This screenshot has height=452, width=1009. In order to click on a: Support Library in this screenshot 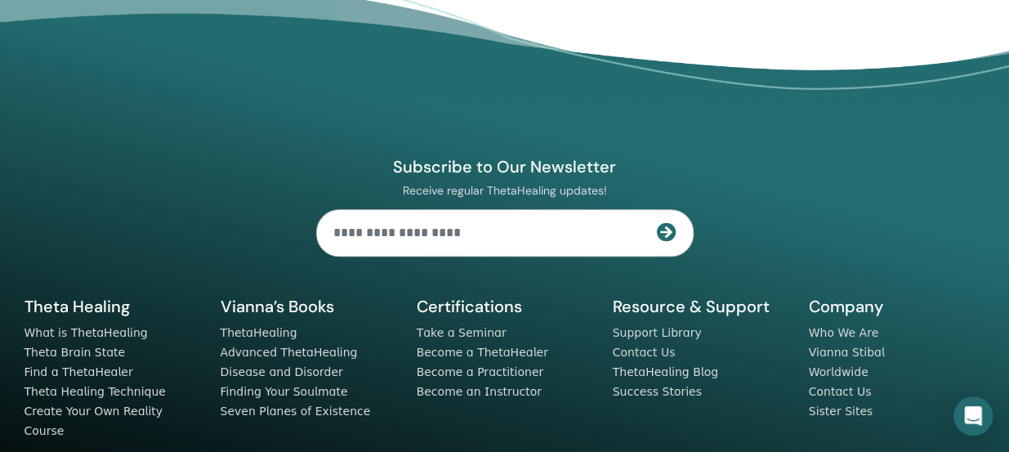, I will do `click(657, 333)`.